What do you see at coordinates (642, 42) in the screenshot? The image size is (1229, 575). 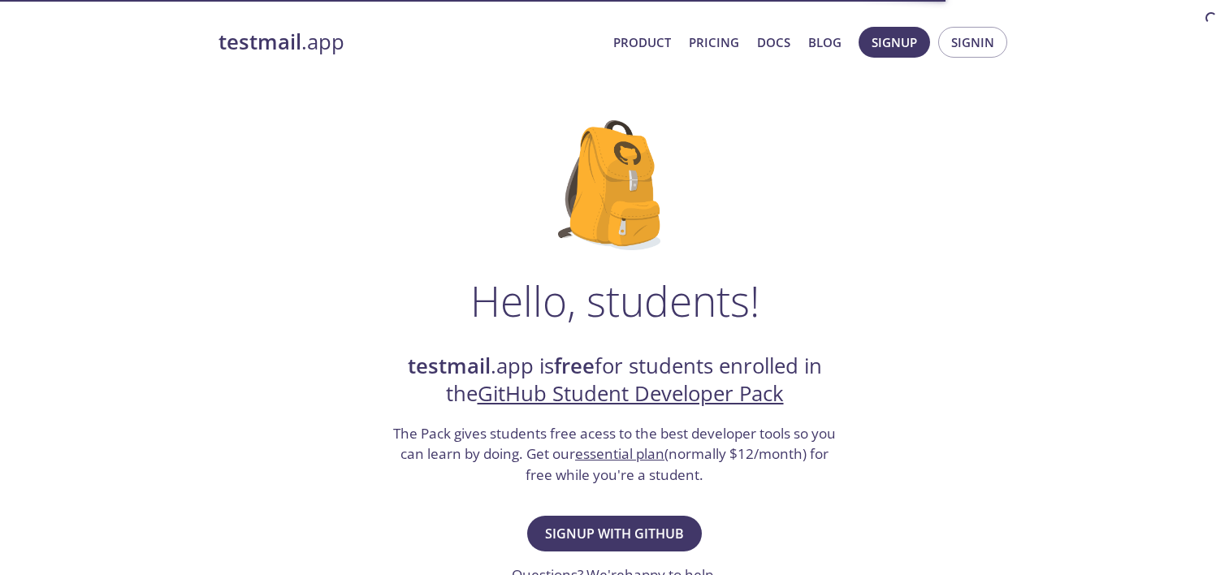 I see `a: Product` at bounding box center [642, 42].